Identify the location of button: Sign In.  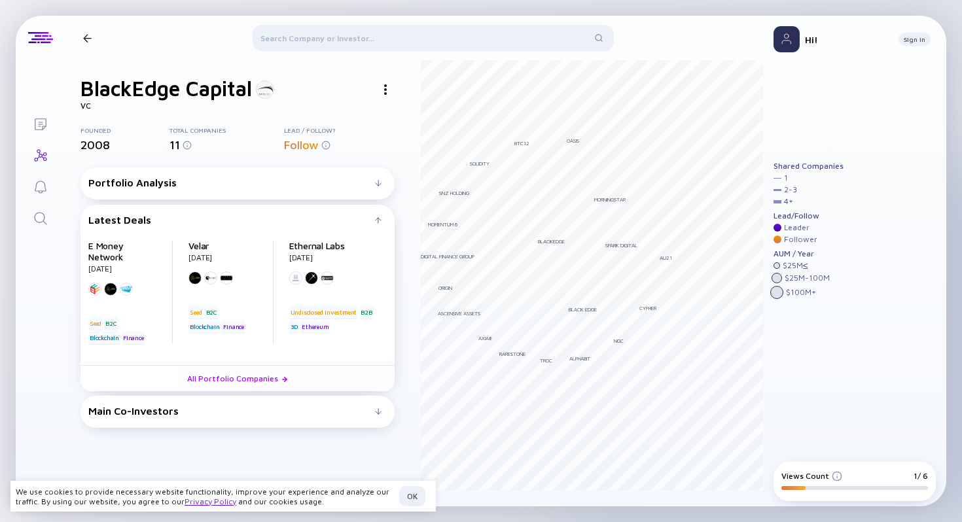
(914, 39).